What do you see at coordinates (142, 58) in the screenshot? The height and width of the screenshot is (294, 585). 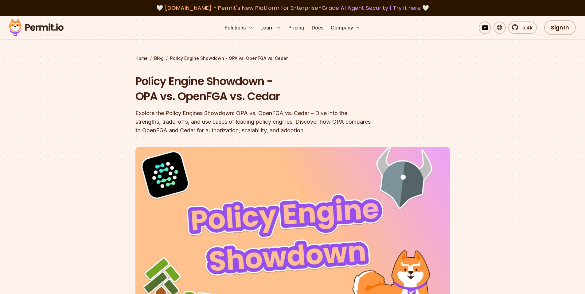 I see `a: Home` at bounding box center [142, 58].